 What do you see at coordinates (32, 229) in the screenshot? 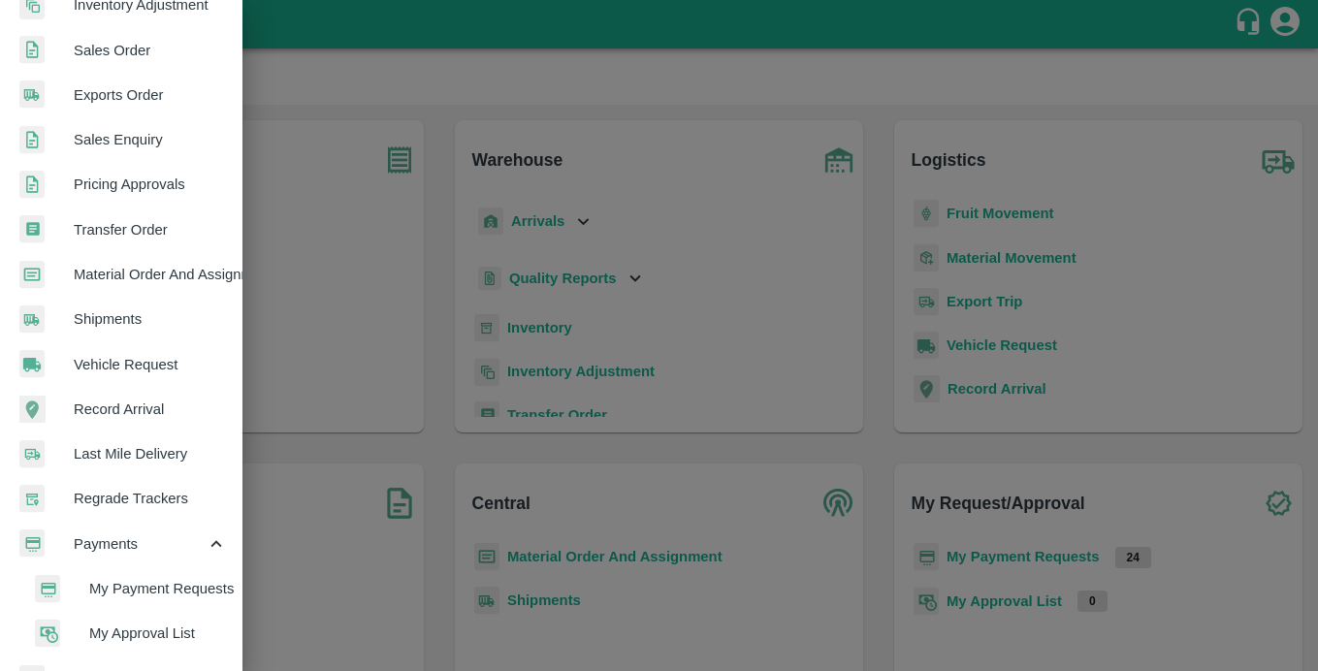
I see `img: whTransfer` at bounding box center [32, 229].